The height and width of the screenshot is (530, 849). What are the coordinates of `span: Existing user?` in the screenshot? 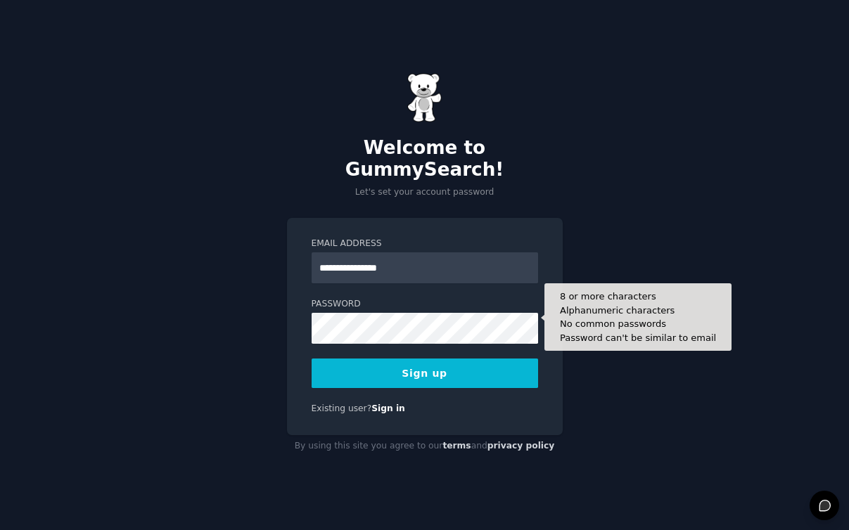 It's located at (342, 408).